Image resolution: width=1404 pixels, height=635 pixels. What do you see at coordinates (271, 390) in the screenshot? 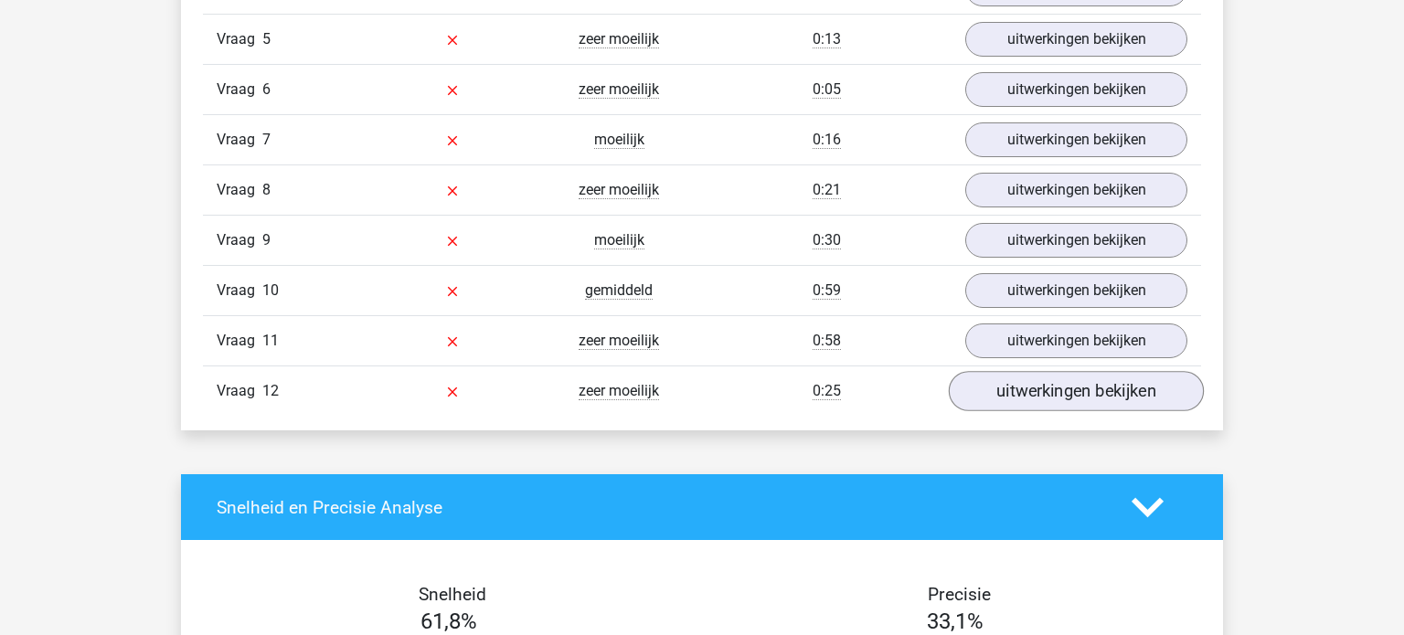
I see `span: 12` at bounding box center [271, 390].